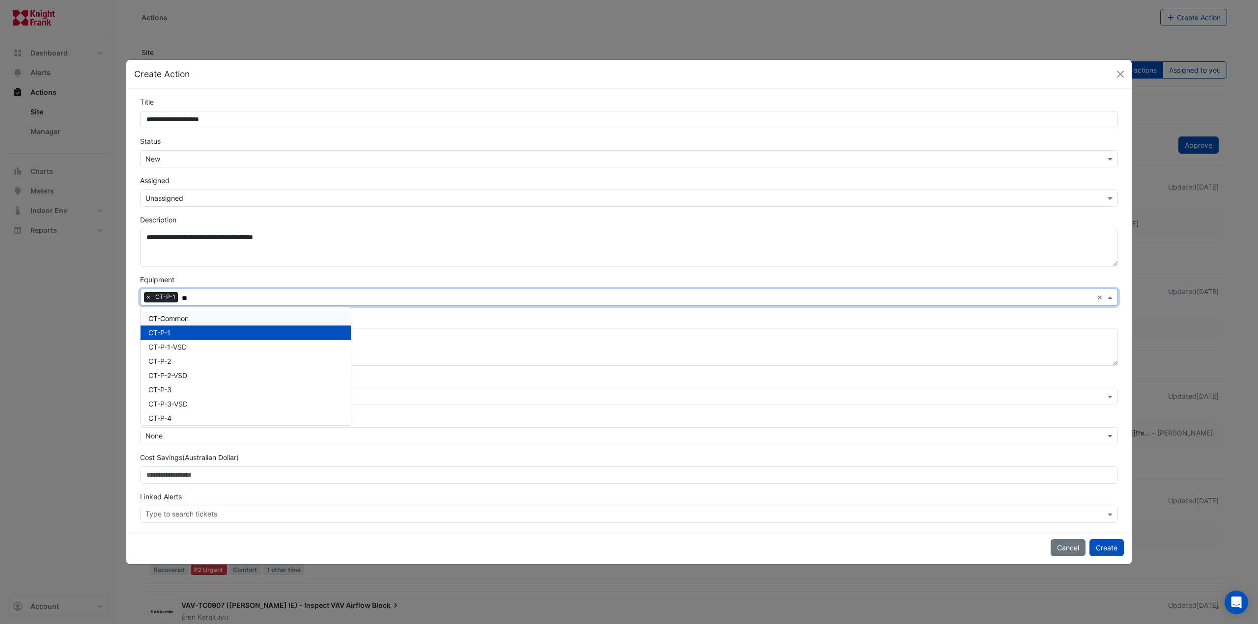 The height and width of the screenshot is (624, 1258). What do you see at coordinates (168, 404) in the screenshot?
I see `span: CT-P-3-VSD` at bounding box center [168, 404].